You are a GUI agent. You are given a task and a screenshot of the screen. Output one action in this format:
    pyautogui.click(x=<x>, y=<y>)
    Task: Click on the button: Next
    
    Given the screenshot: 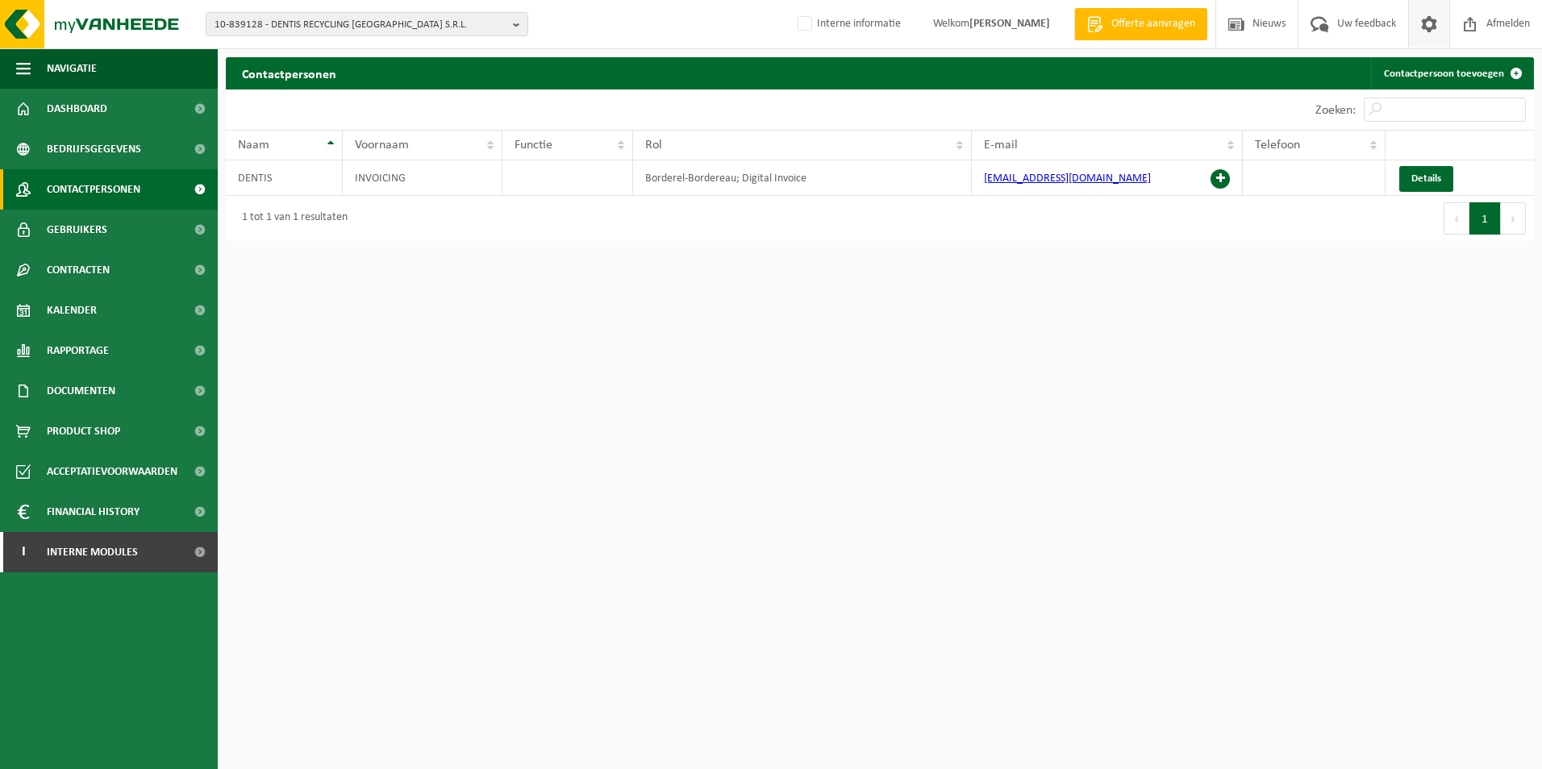 What is the action you would take?
    pyautogui.click(x=1513, y=219)
    